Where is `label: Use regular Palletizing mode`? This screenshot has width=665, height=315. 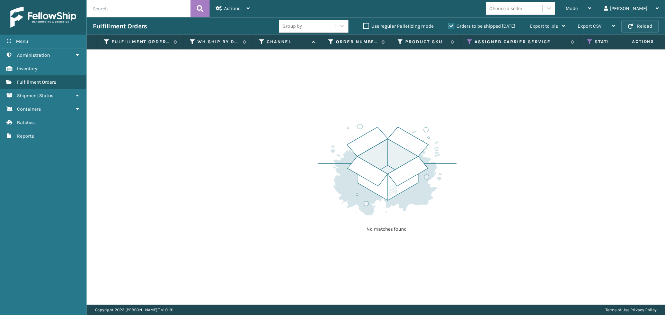
label: Use regular Palletizing mode is located at coordinates (398, 26).